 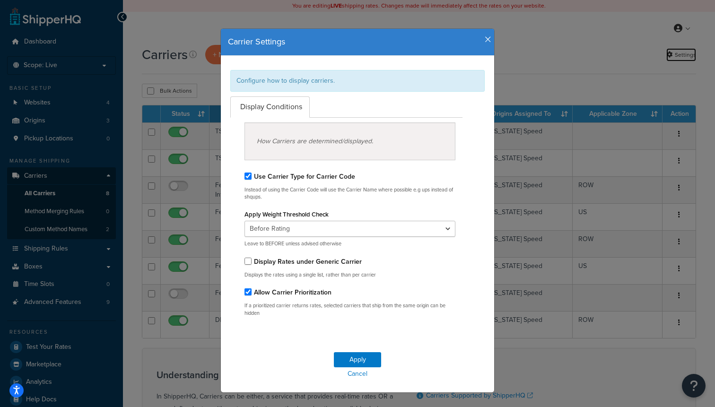 What do you see at coordinates (357, 360) in the screenshot?
I see `button: Apply` at bounding box center [357, 360].